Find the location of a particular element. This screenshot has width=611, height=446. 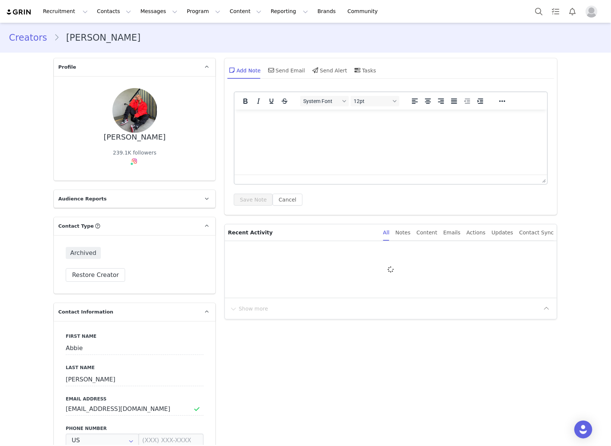

button: Font sizes is located at coordinates (375, 101).